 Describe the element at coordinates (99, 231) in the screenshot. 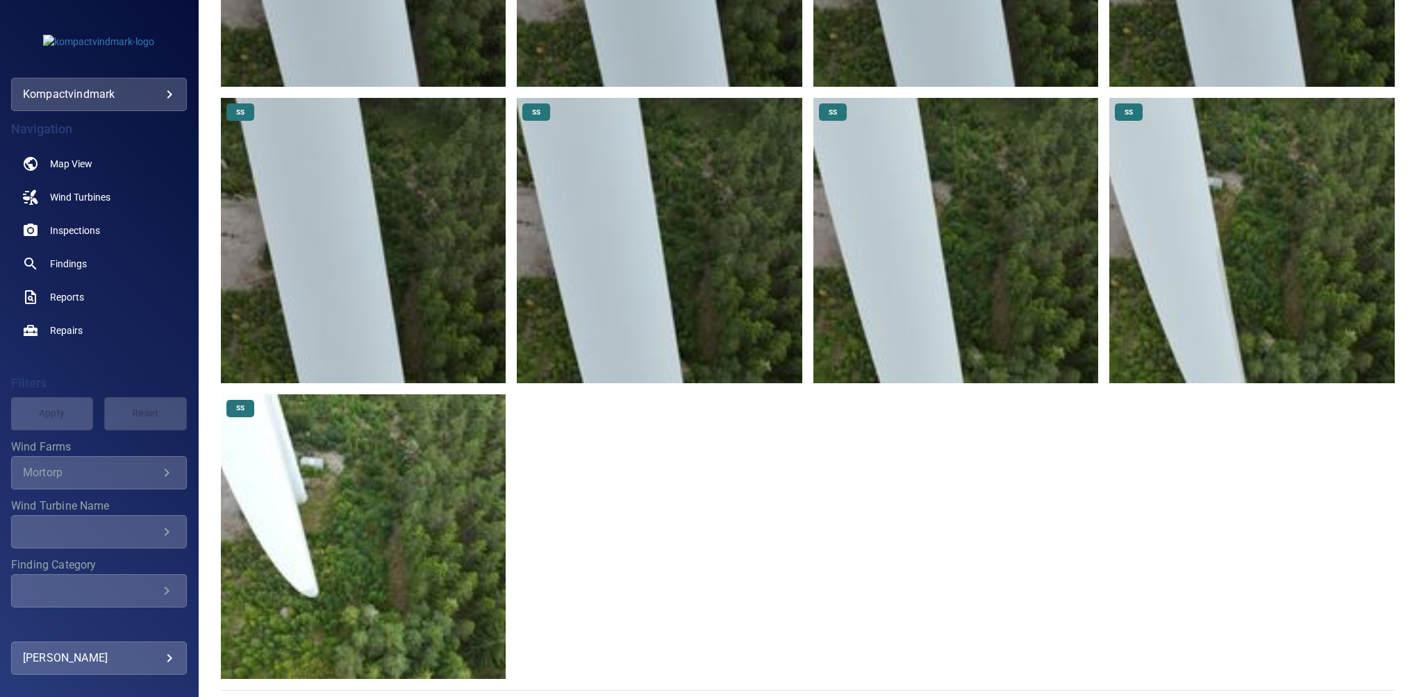

I see `a: inspections noActive` at that location.